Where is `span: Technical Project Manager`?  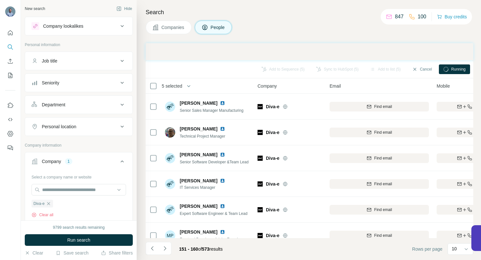
span: Technical Project Manager is located at coordinates (202, 136).